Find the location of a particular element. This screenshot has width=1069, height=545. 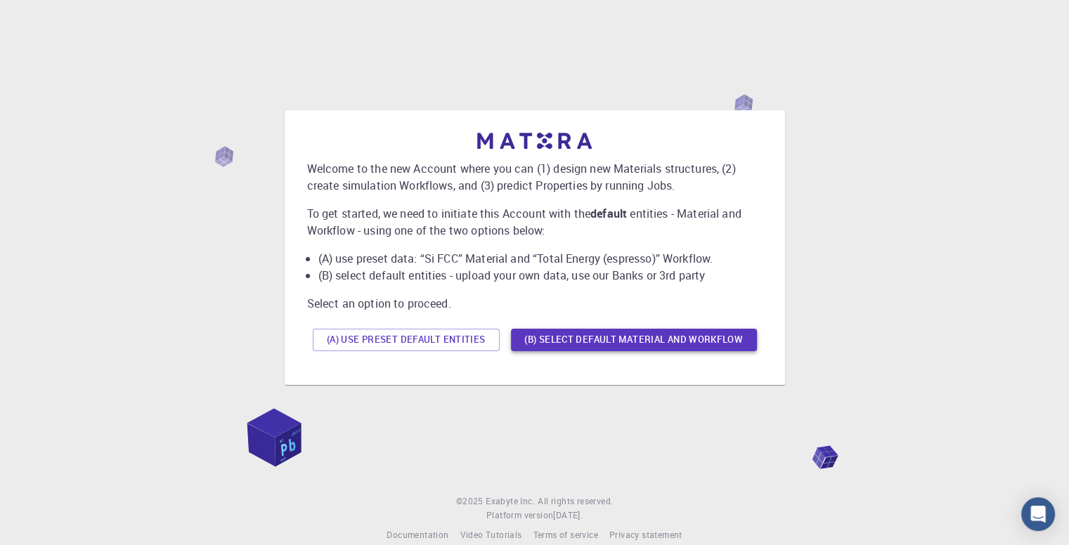

li: (A) use preset data: “Si FCC” Material and “Total Energy (espresso)” Workflow. is located at coordinates (540, 259).